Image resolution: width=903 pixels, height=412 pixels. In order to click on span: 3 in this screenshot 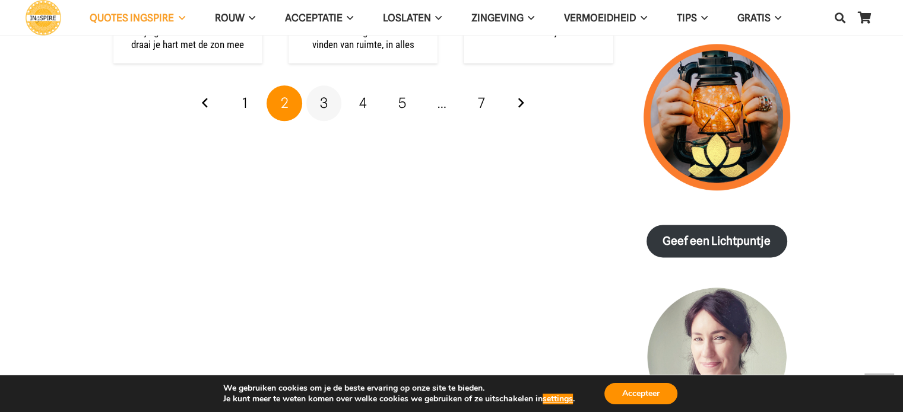, I will do `click(323, 103)`.